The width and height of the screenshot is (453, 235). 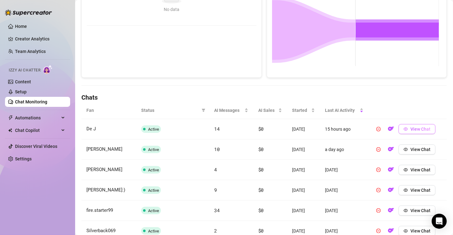 I want to click on a: Content, so click(x=23, y=82).